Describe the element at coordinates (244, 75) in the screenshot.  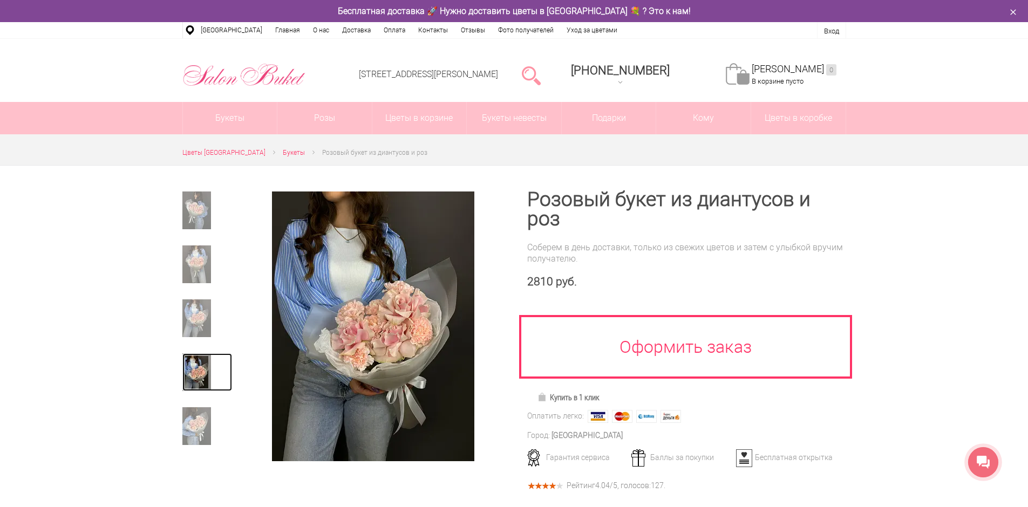
I see `img: Цветы Нижний Новгород` at that location.